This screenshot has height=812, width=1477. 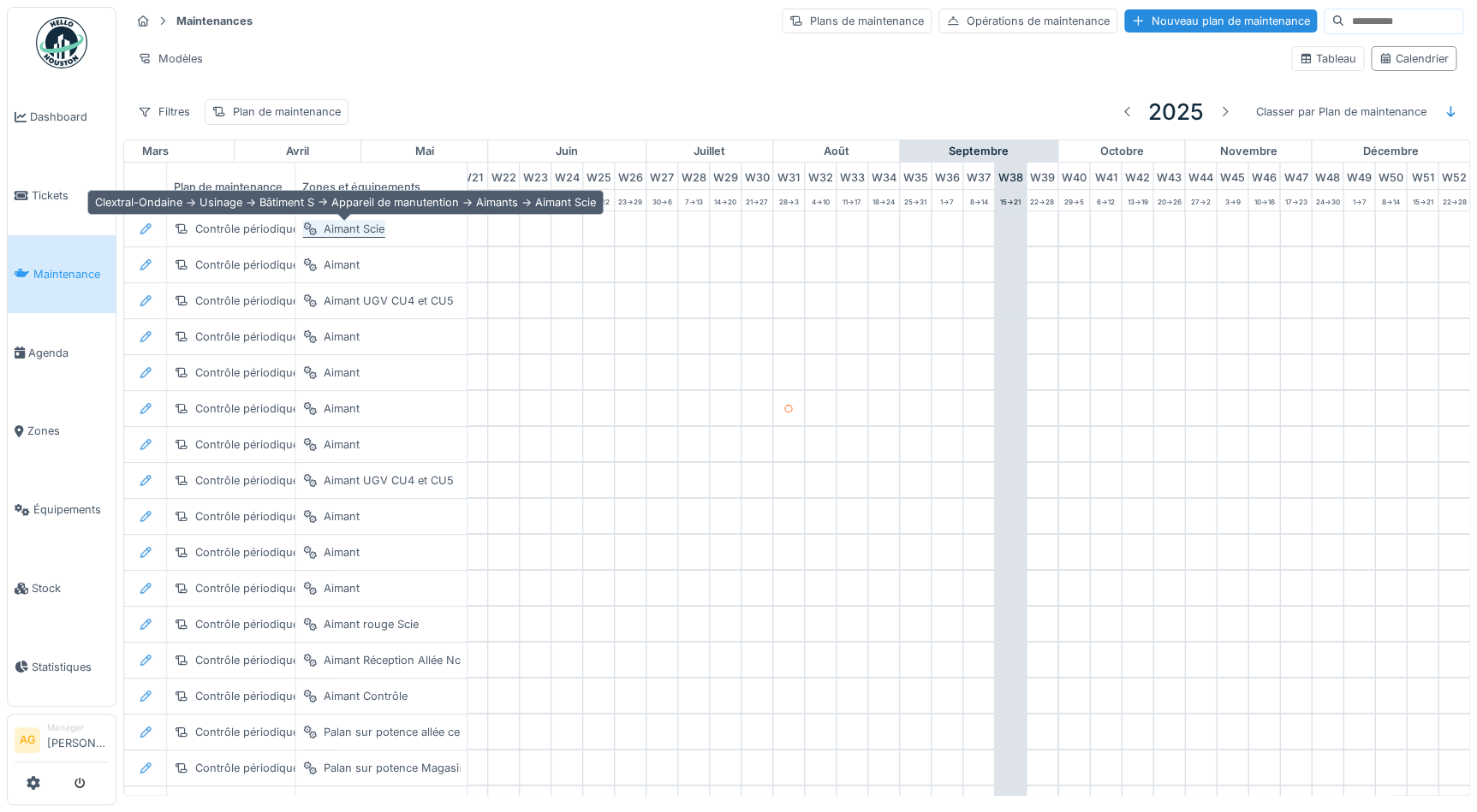 What do you see at coordinates (725, 200) in the screenshot?
I see `div: 14 -> 20` at bounding box center [725, 200].